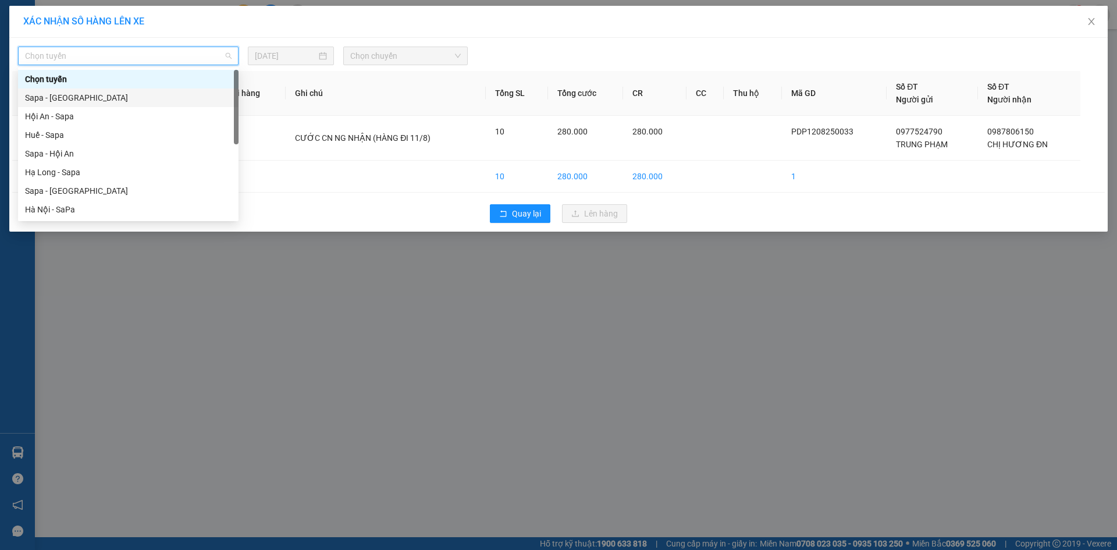 Image resolution: width=1117 pixels, height=550 pixels. What do you see at coordinates (517, 176) in the screenshot?
I see `td: 10` at bounding box center [517, 176].